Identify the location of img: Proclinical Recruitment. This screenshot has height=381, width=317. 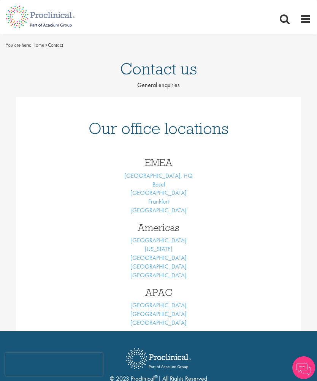
(158, 358).